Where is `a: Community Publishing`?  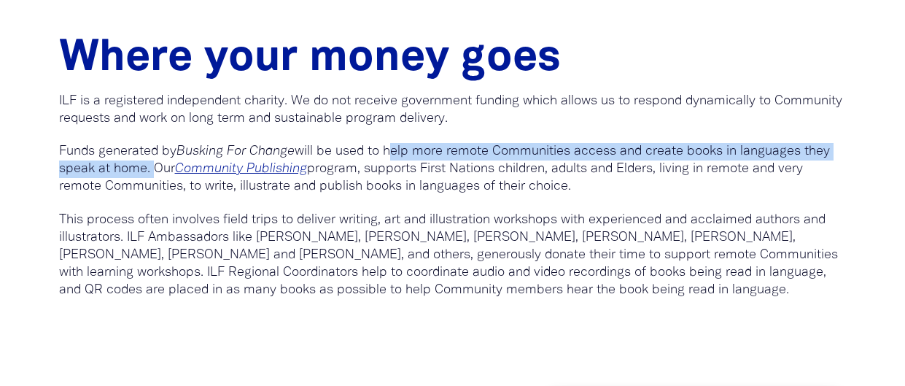 a: Community Publishing is located at coordinates (241, 168).